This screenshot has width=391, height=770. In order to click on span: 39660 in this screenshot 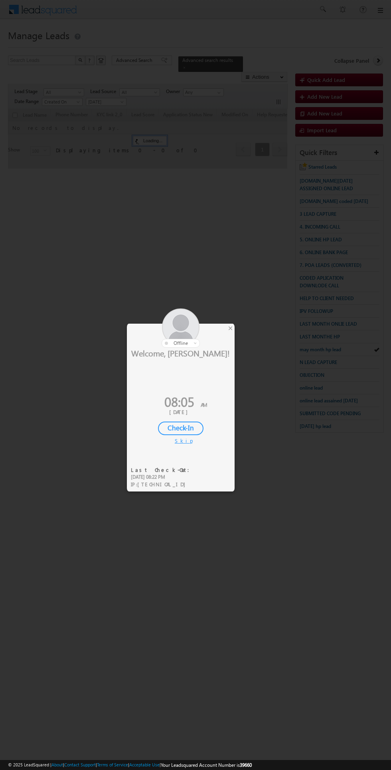, I will do `click(246, 764)`.